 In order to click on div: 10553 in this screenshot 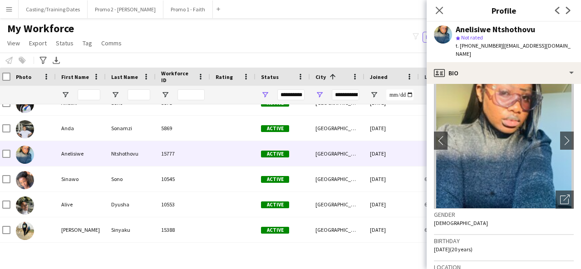, I will do `click(183, 204)`.